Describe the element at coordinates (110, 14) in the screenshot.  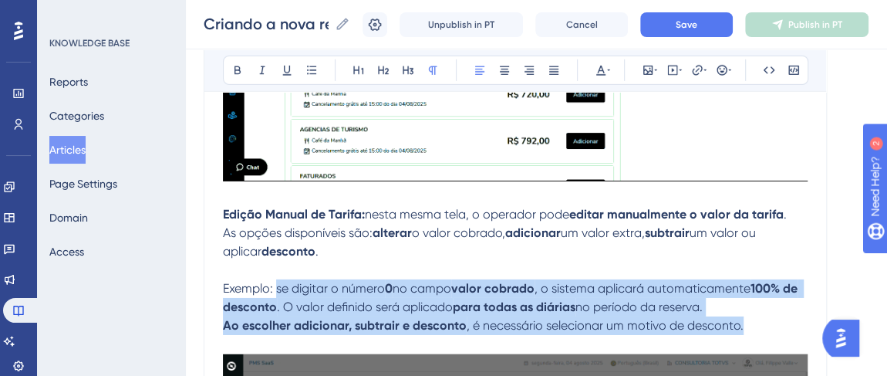
I see `div: 2` at that location.